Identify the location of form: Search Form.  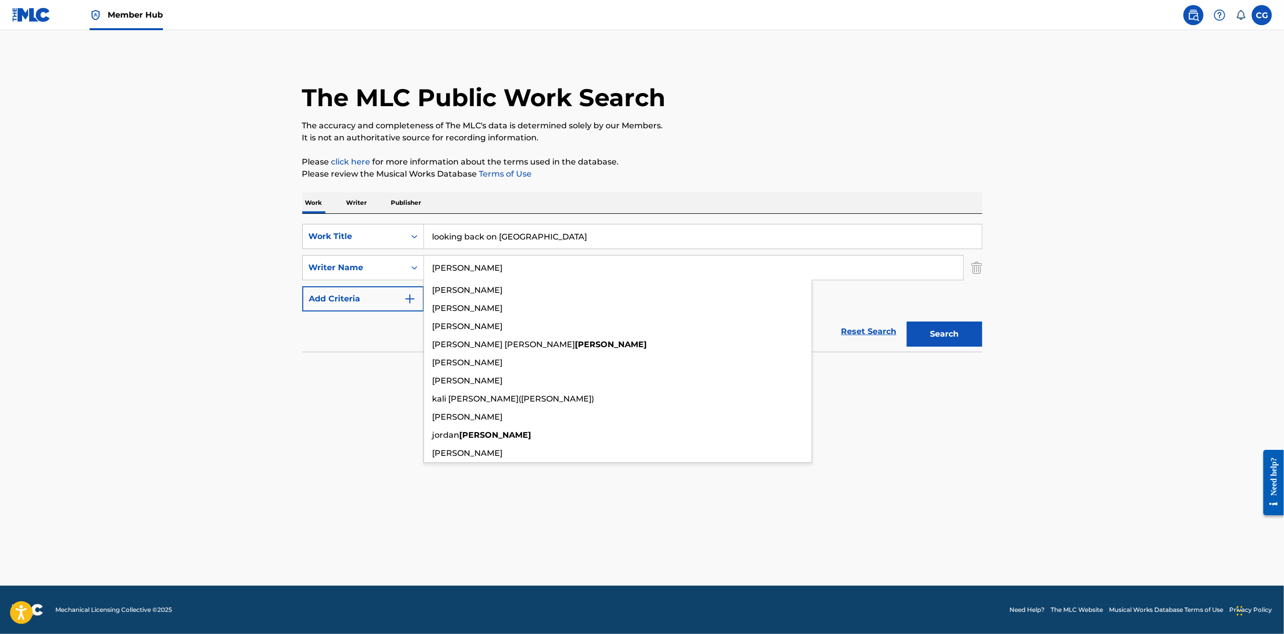
(642, 288).